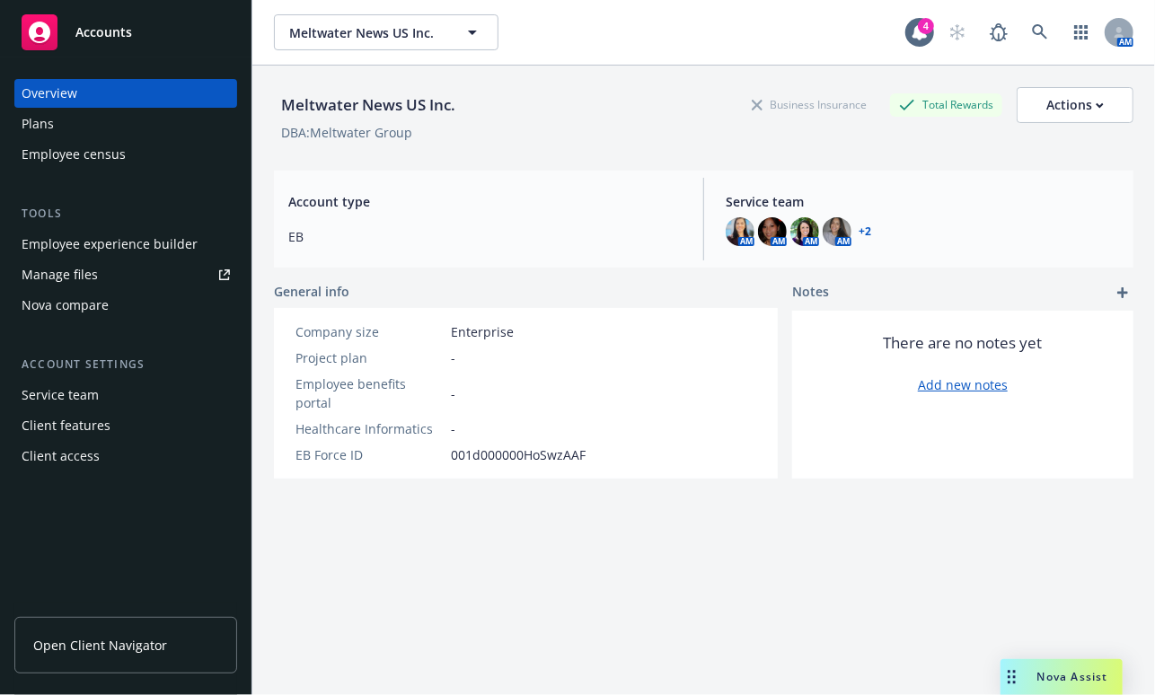 This screenshot has height=695, width=1155. What do you see at coordinates (312, 291) in the screenshot?
I see `span: General info` at bounding box center [312, 291].